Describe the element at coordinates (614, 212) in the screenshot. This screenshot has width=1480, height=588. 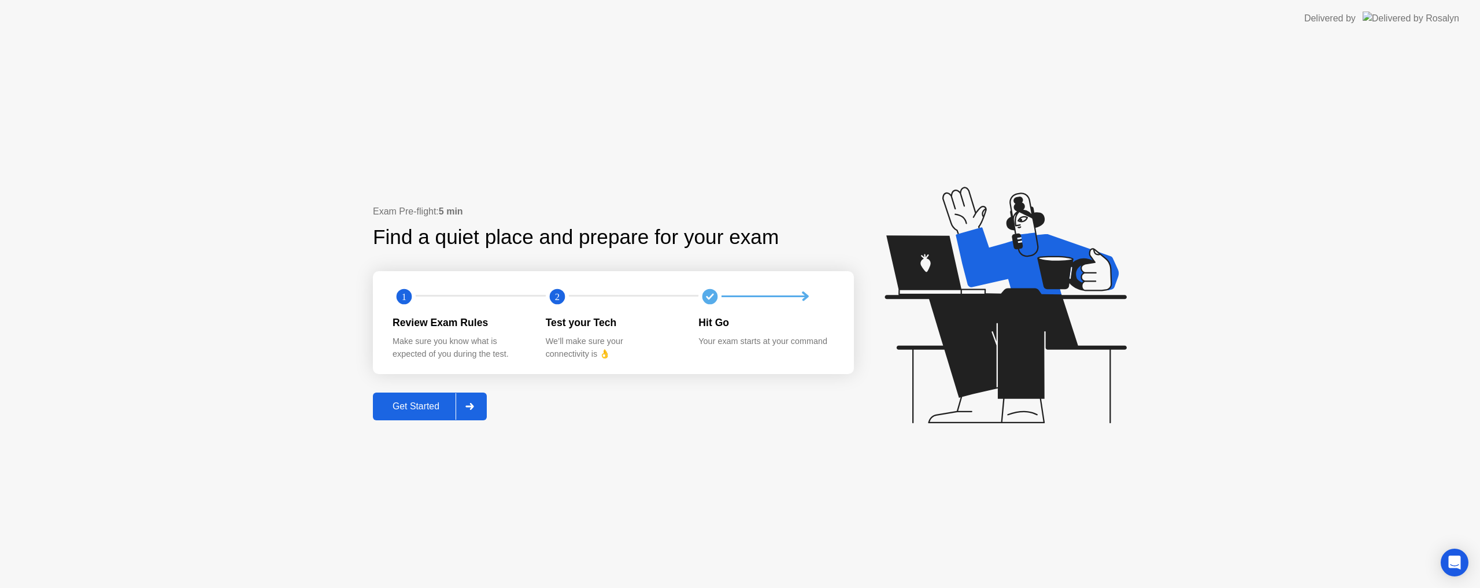
I see `div: Exam Pre-flight:` at that location.